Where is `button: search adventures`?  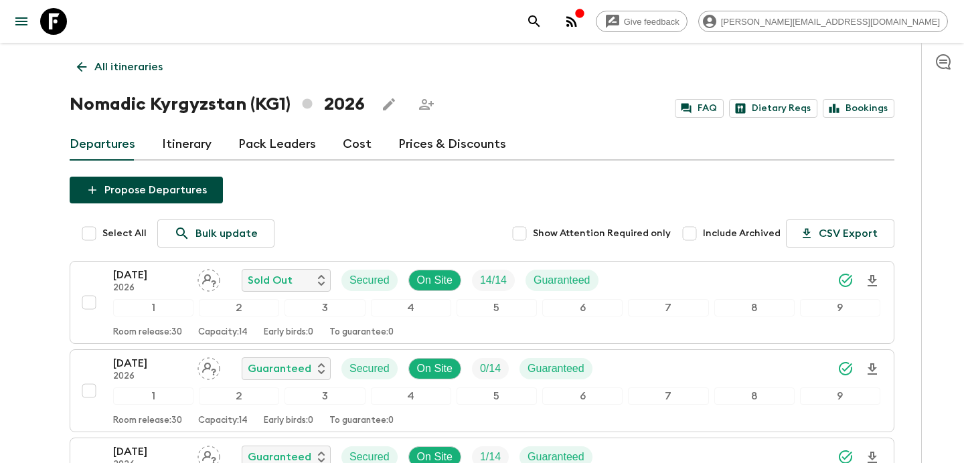 button: search adventures is located at coordinates (534, 21).